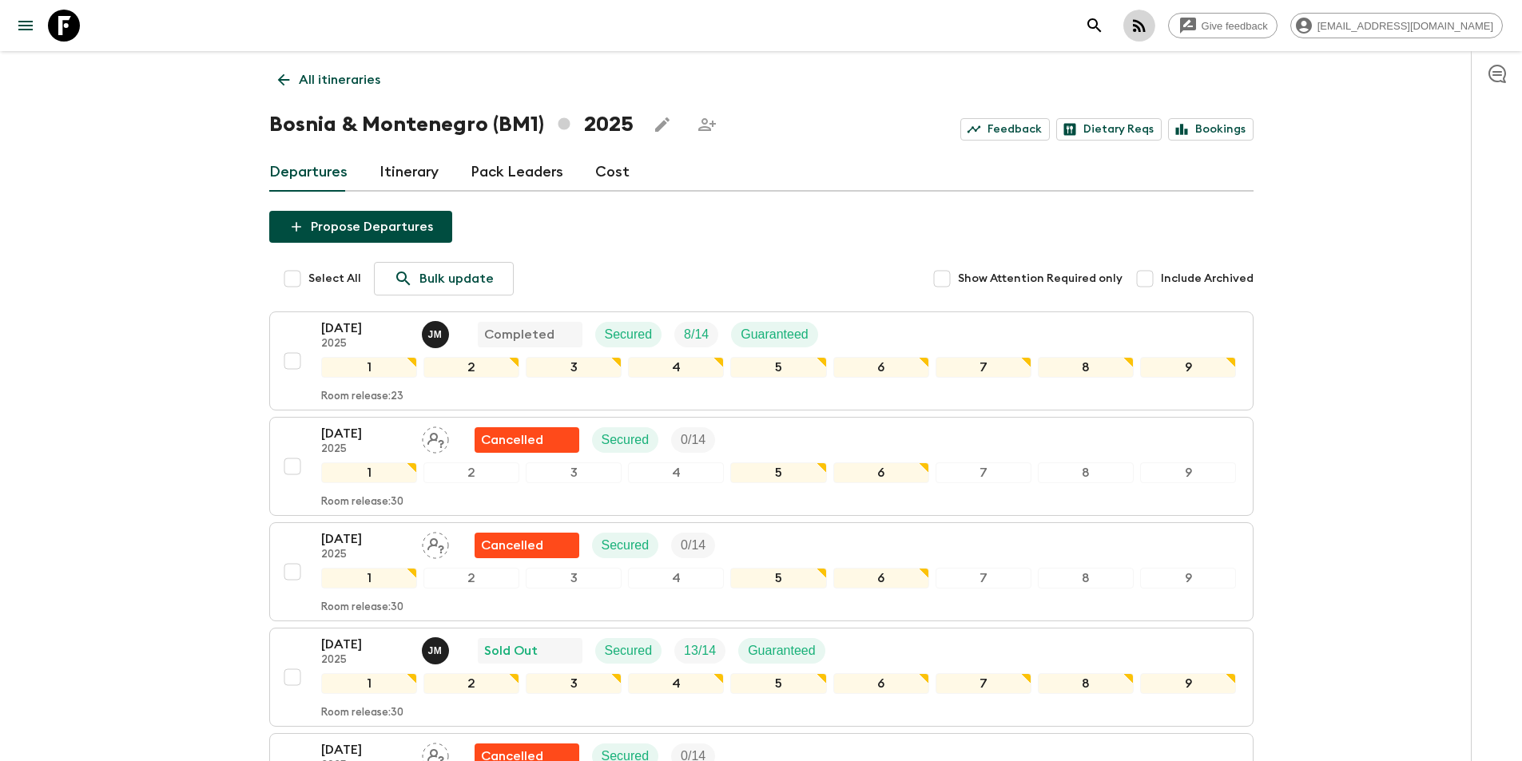 This screenshot has width=1522, height=761. Describe the element at coordinates (511, 651) in the screenshot. I see `p: Sold Out` at that location.